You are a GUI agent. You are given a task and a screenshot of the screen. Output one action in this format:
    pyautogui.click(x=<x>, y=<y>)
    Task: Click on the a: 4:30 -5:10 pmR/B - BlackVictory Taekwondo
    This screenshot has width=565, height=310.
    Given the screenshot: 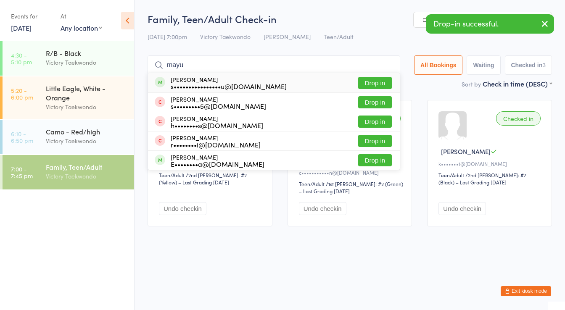 What is the action you would take?
    pyautogui.click(x=68, y=58)
    